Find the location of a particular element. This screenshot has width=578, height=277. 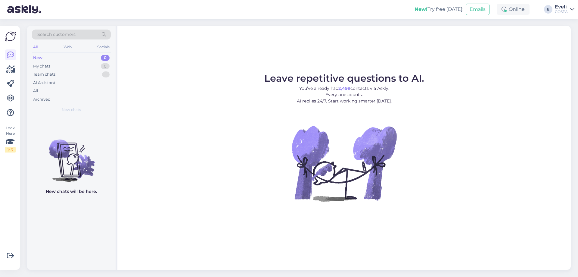

div: Eveli is located at coordinates (561, 7).